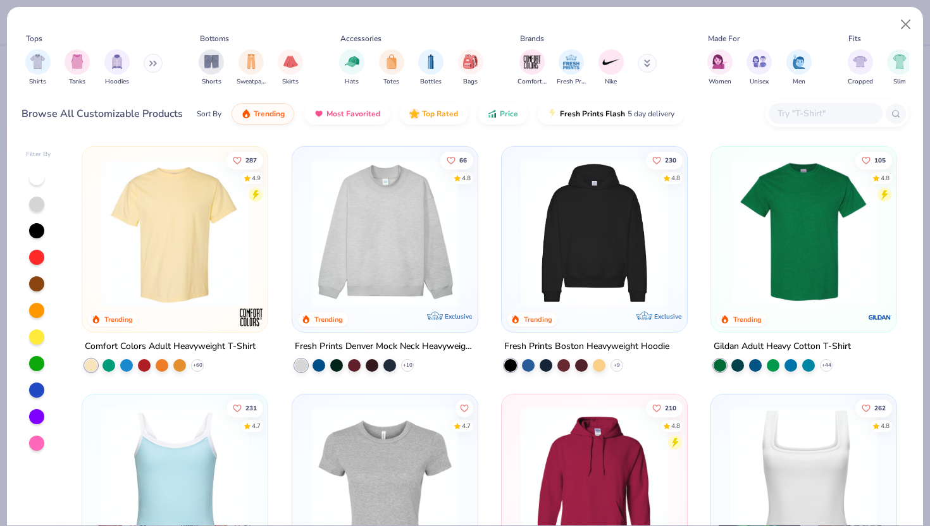  Describe the element at coordinates (431, 61) in the screenshot. I see `img: Bottles Image` at that location.